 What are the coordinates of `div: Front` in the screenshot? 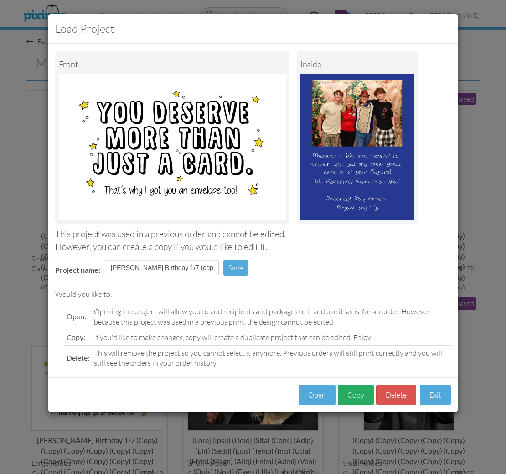 It's located at (172, 64).